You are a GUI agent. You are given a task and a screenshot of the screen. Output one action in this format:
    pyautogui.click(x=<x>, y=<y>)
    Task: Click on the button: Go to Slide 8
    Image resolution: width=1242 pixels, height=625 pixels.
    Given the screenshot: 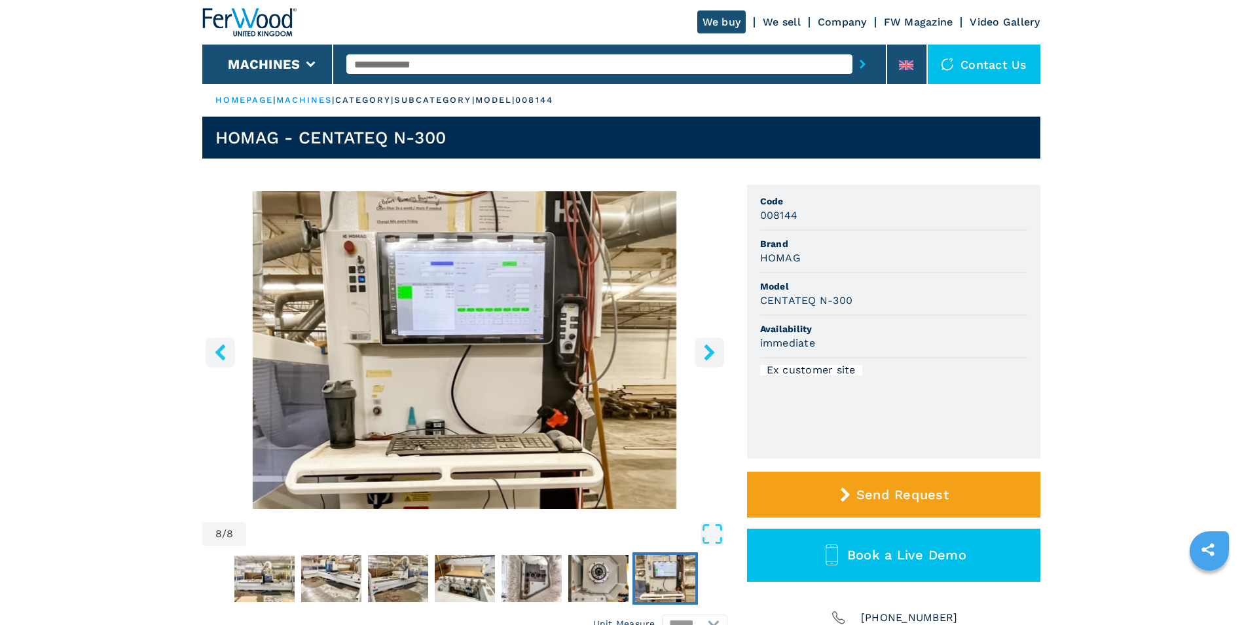 What is the action you would take?
    pyautogui.click(x=665, y=578)
    